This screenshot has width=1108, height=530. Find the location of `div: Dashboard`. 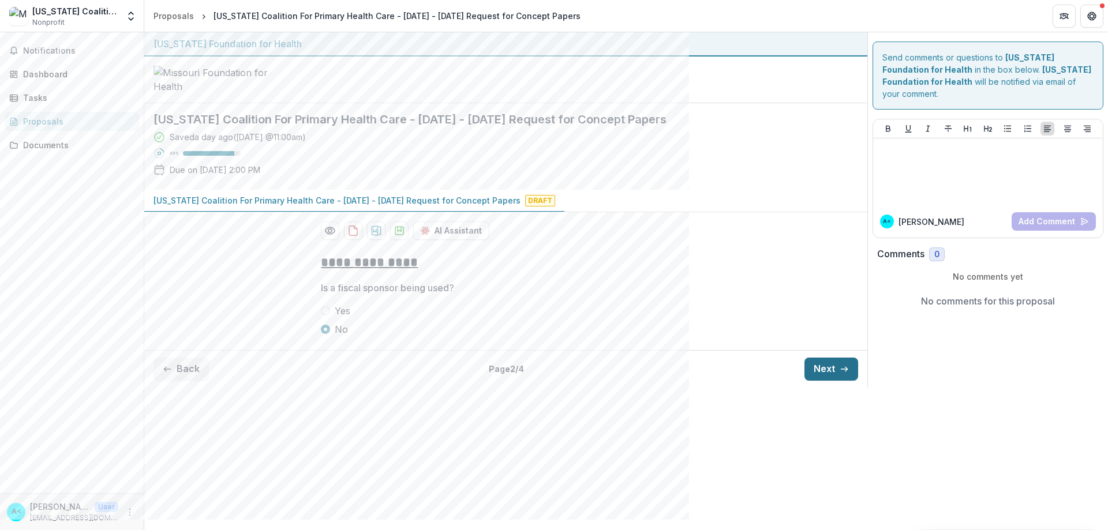

div: Dashboard is located at coordinates (76, 74).